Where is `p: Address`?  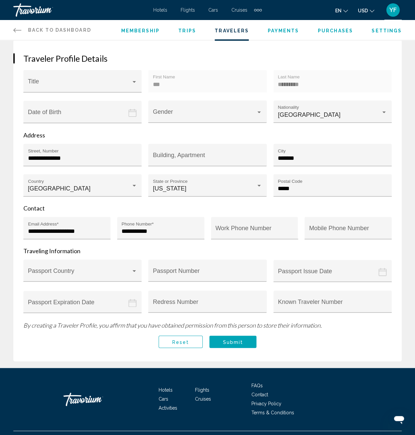 p: Address is located at coordinates (207, 135).